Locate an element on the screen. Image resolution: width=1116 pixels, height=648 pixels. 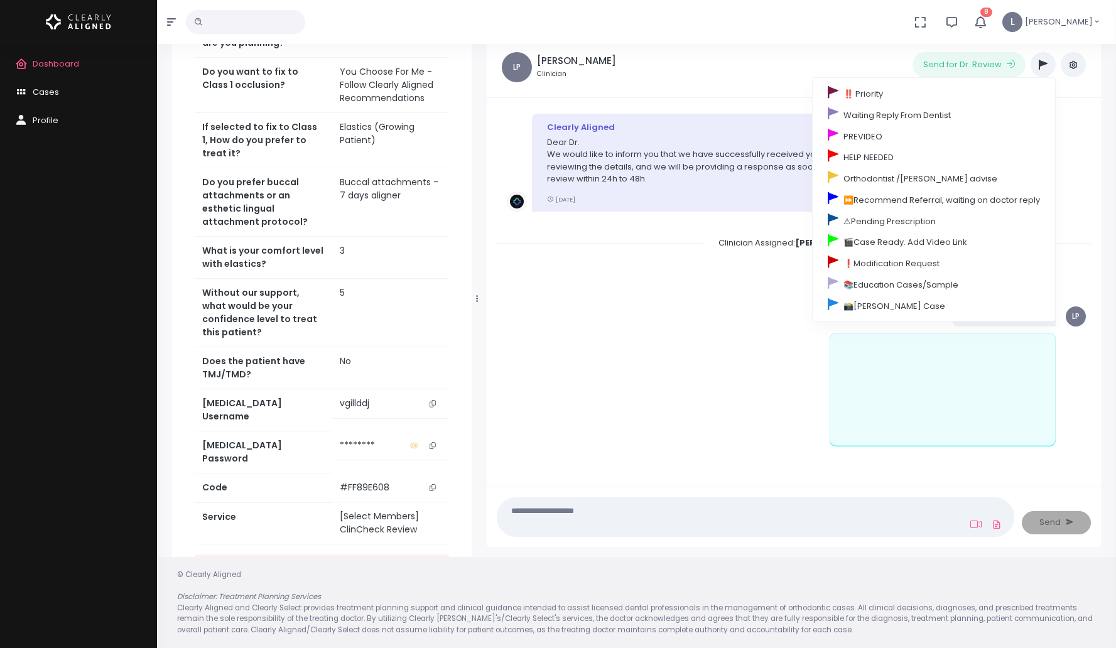
img: Logo Horizontal is located at coordinates (78, 22).